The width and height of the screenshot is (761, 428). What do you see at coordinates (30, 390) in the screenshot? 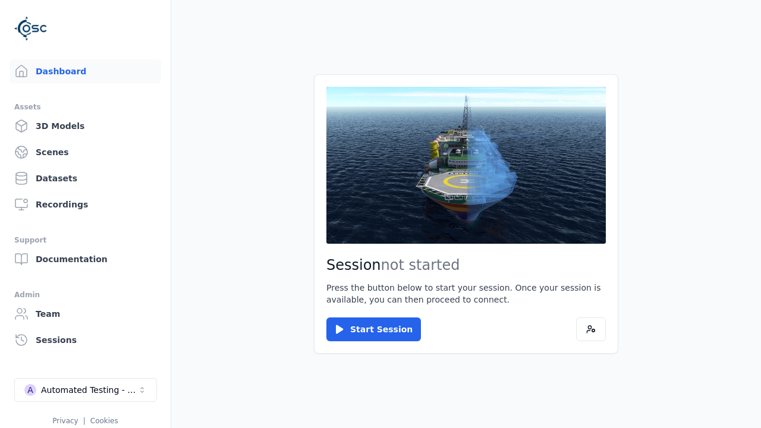
I see `div: A` at bounding box center [30, 390].